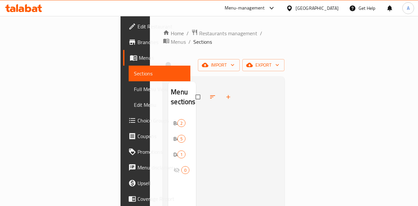  What do you see at coordinates (157, 121) in the screenshot?
I see `a: Choice Groups` at bounding box center [157, 121].